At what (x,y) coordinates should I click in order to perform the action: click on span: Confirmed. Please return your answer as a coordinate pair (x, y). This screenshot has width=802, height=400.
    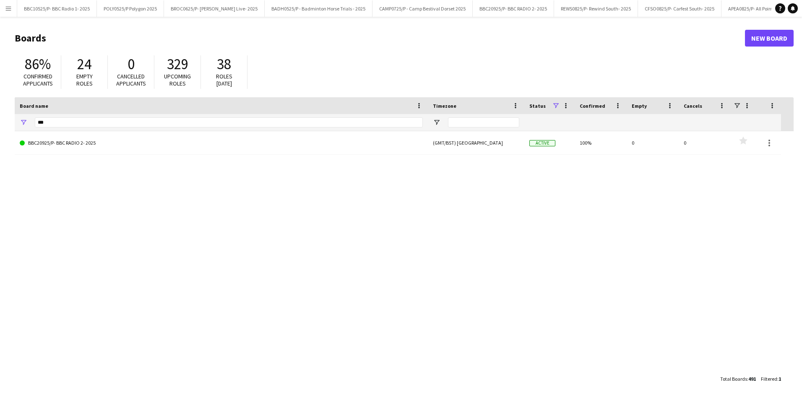
    Looking at the image, I should click on (592, 106).